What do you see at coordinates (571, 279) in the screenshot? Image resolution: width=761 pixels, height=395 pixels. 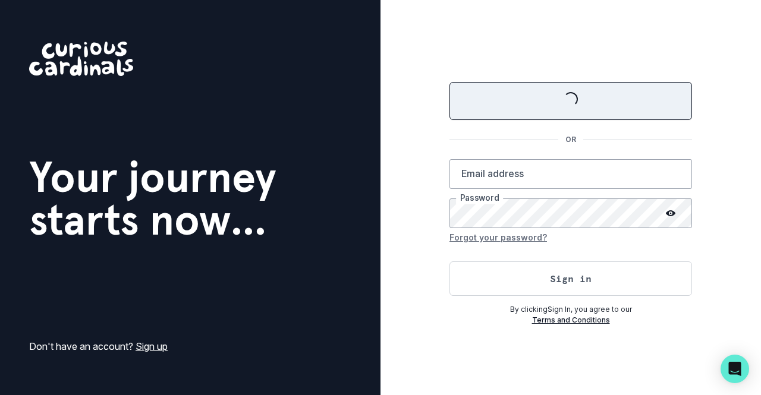 I see `button: Sign in` at bounding box center [571, 279].